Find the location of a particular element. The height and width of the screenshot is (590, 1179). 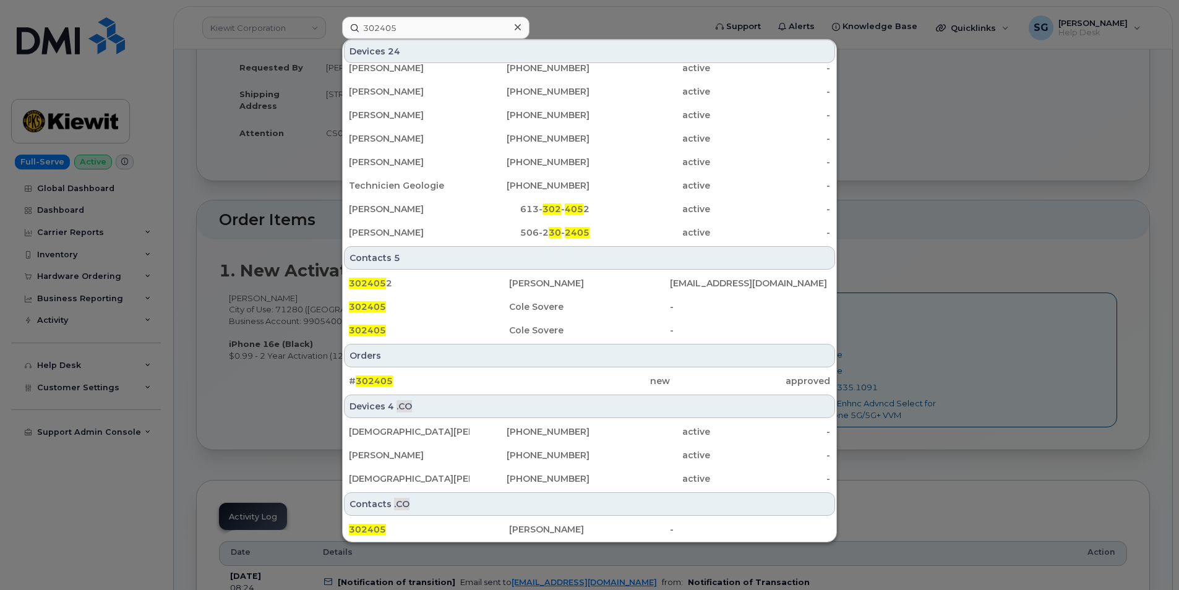

input: Find something... is located at coordinates (435, 28).